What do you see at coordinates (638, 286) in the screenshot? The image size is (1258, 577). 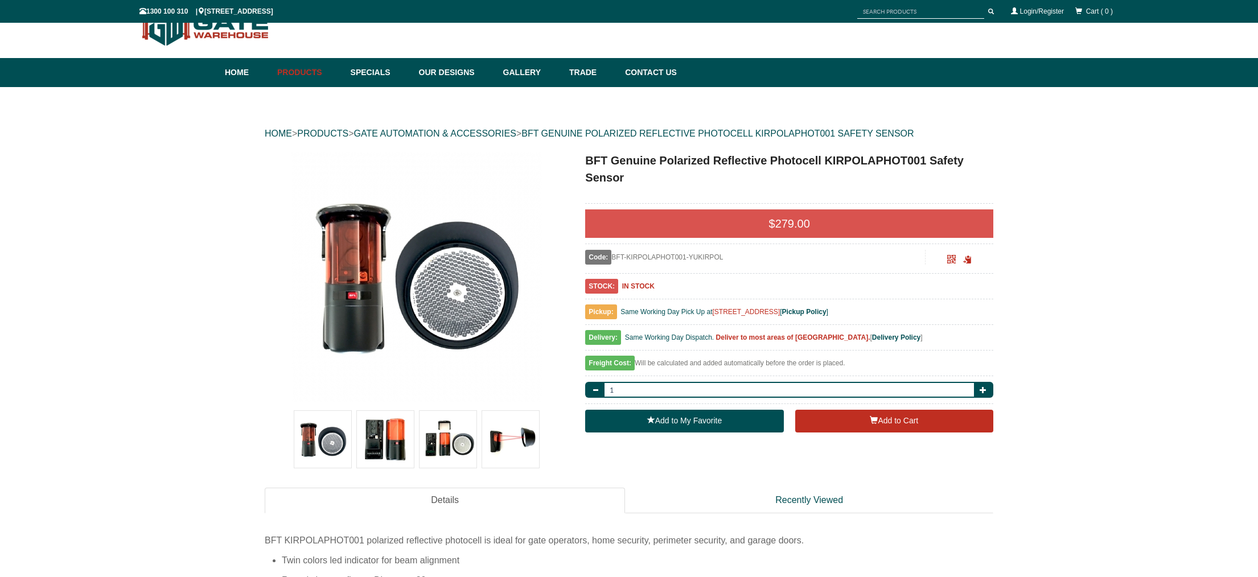 I see `b: IN STOCK` at bounding box center [638, 286].